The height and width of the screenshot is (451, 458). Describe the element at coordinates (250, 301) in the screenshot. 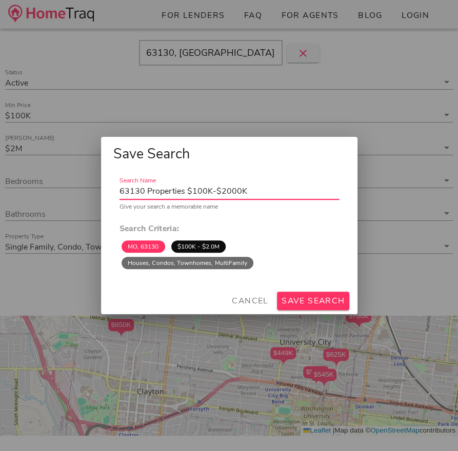

I see `span: Cancel` at that location.